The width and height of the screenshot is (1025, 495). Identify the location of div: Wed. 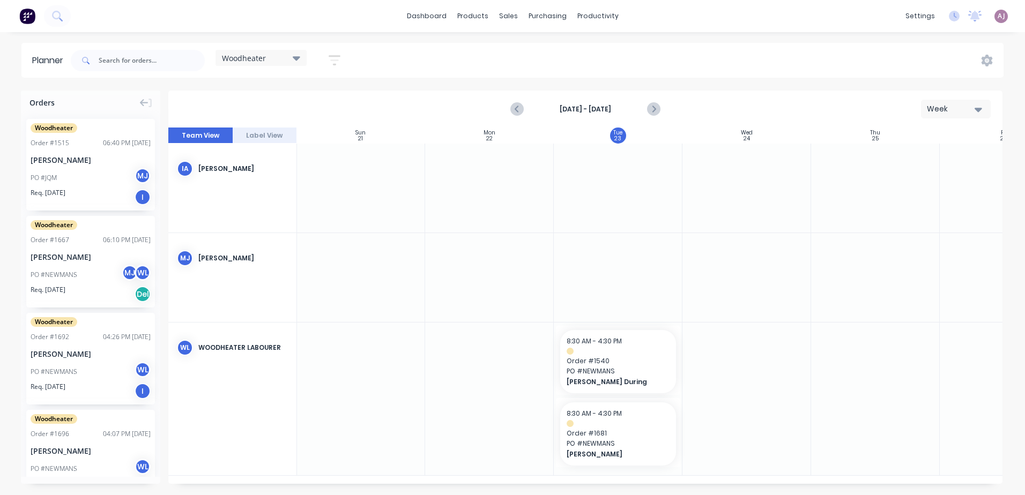
(747, 133).